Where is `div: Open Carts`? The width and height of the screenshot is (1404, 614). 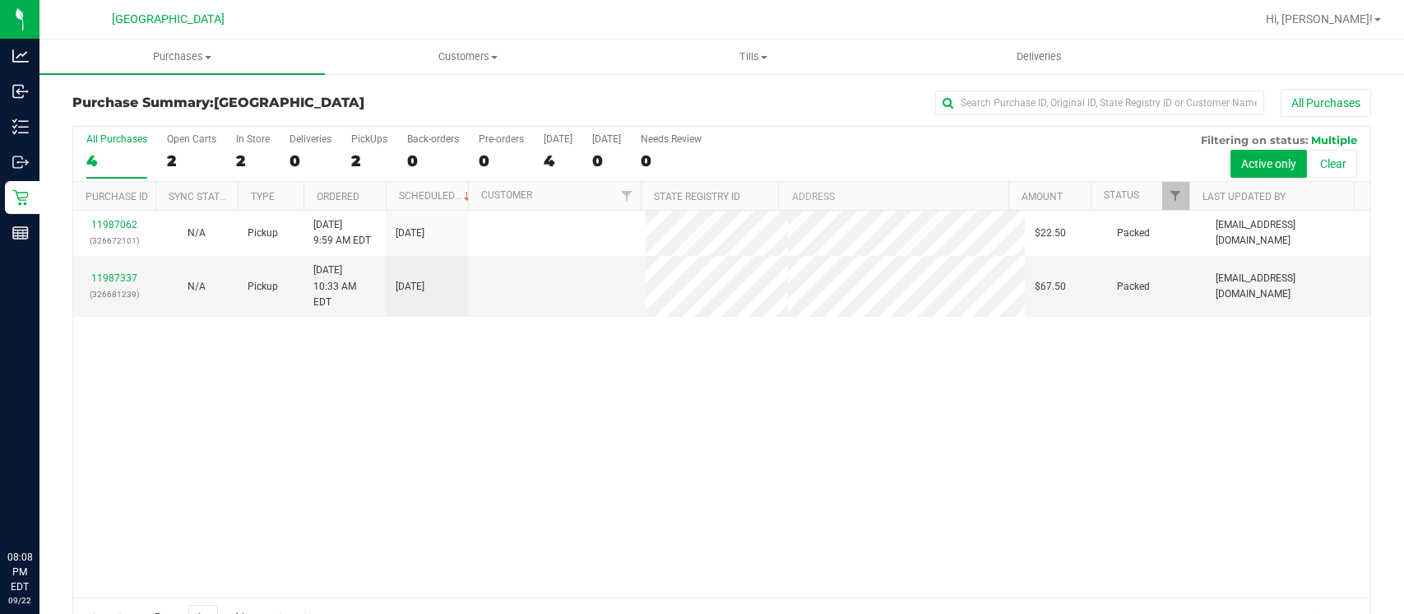 div: Open Carts is located at coordinates (192, 139).